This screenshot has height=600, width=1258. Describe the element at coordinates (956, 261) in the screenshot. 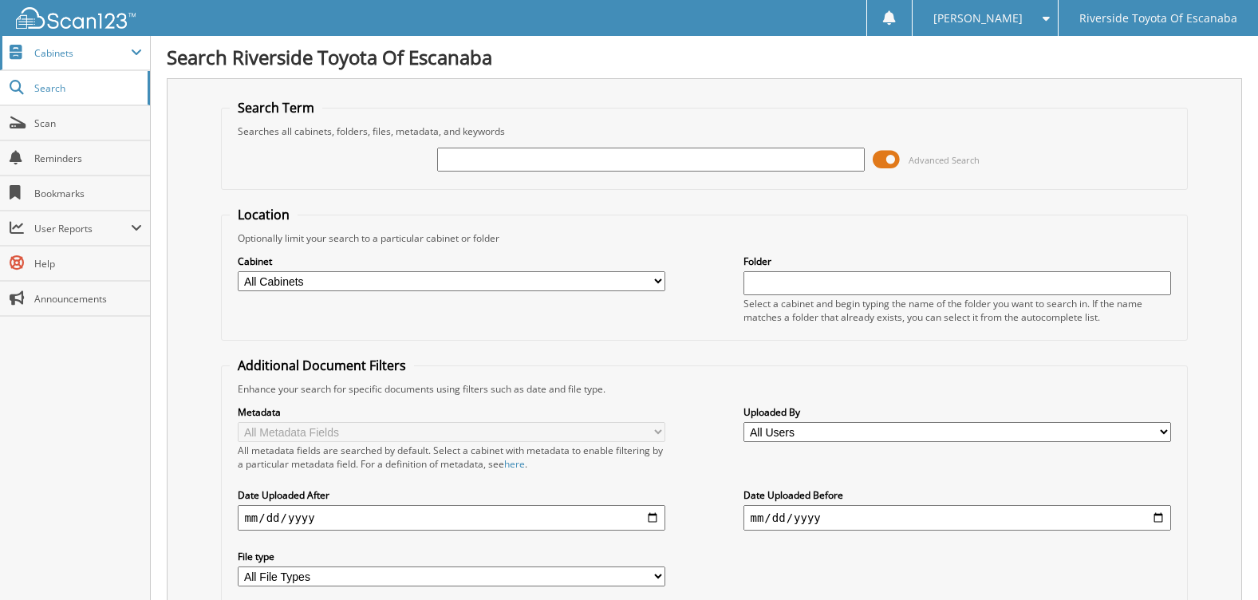

I see `label: Folder` at that location.